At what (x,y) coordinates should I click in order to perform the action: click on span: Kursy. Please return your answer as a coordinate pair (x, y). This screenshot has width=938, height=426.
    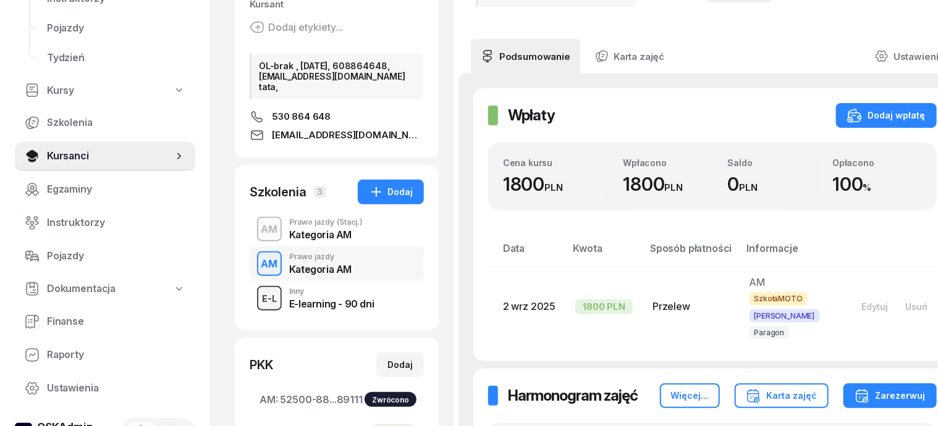
    Looking at the image, I should click on (61, 91).